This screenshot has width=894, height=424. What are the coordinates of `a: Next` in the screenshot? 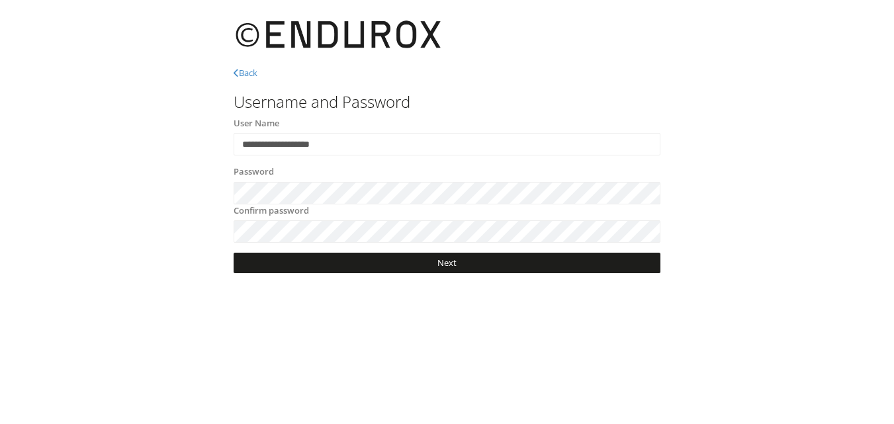 It's located at (447, 263).